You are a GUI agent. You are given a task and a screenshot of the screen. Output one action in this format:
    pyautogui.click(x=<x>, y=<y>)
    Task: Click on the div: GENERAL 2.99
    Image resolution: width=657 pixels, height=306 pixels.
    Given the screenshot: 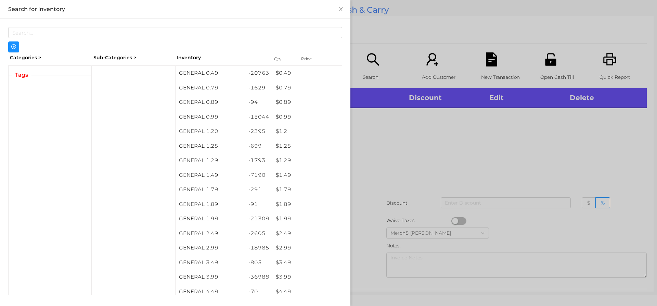 What is the action you would take?
    pyautogui.click(x=210, y=247)
    